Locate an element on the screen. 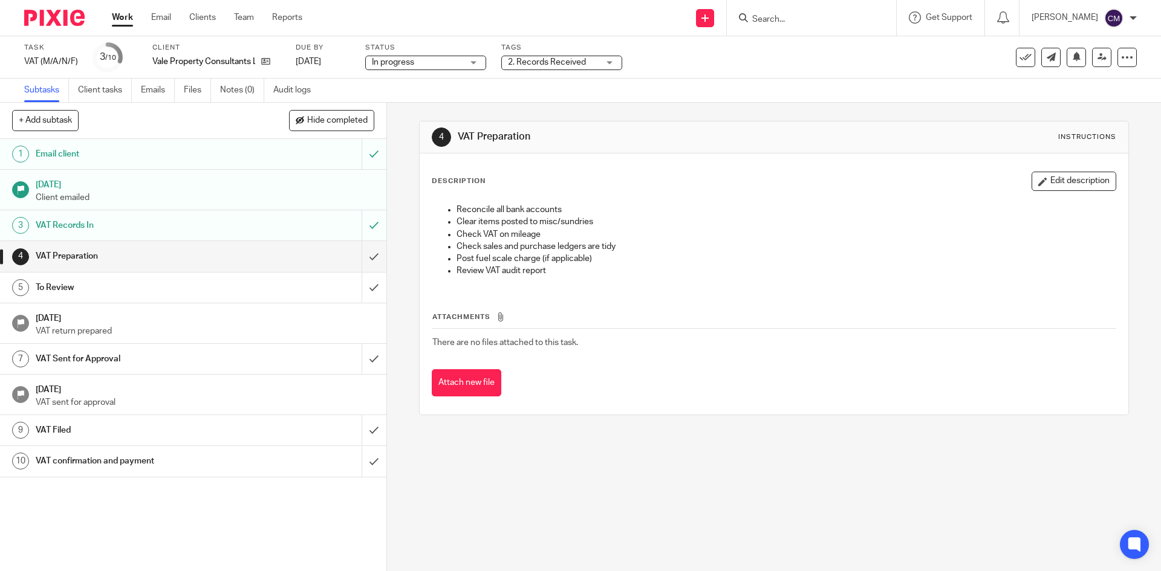  a: Client tasks is located at coordinates (105, 90).